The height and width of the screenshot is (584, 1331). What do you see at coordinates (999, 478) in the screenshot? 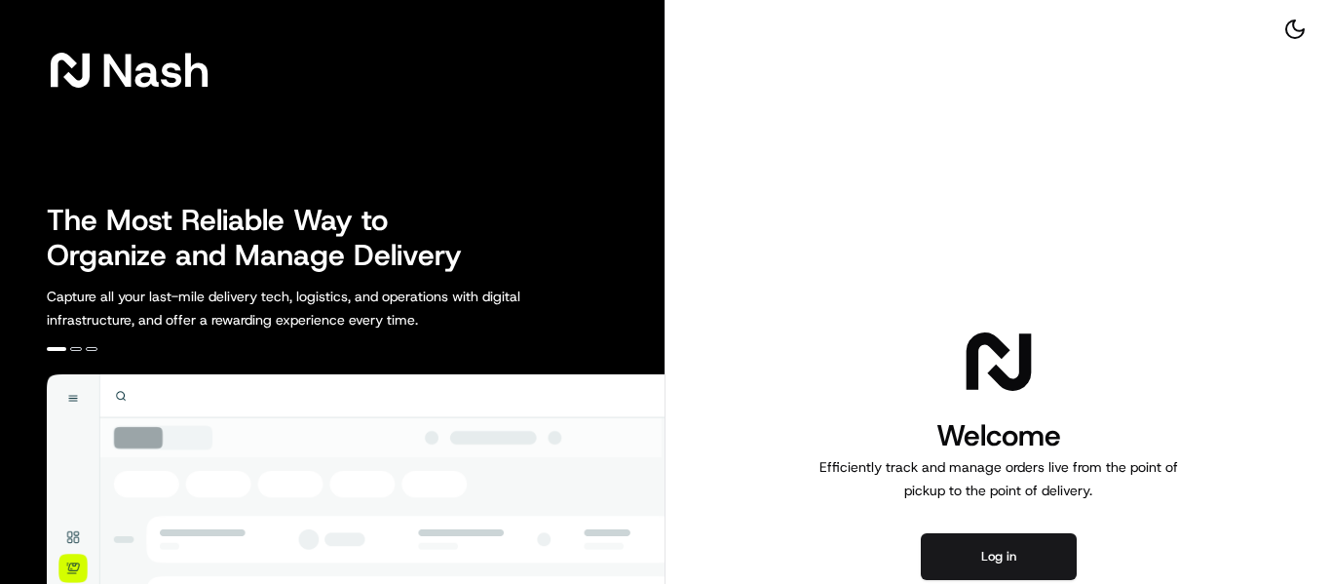
I see `p: Efficiently track and manage orders live from the point of pickup to the point of delivery.` at bounding box center [999, 478].